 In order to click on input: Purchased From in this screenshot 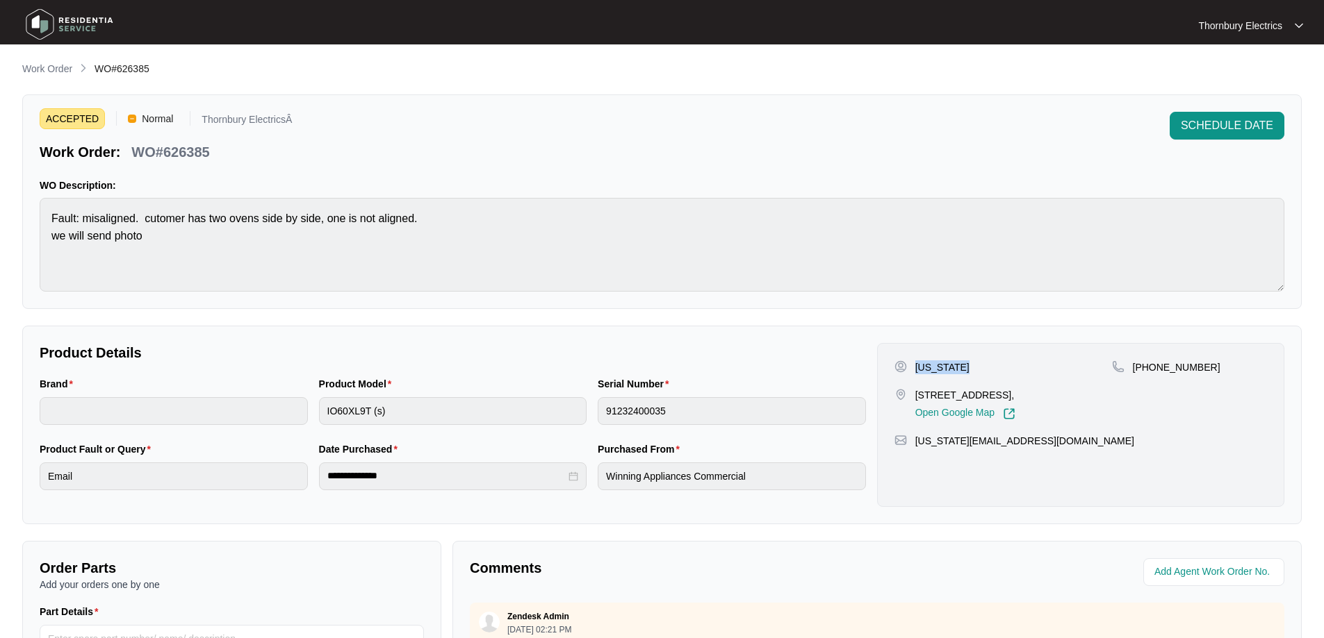, I will do `click(732, 477)`.